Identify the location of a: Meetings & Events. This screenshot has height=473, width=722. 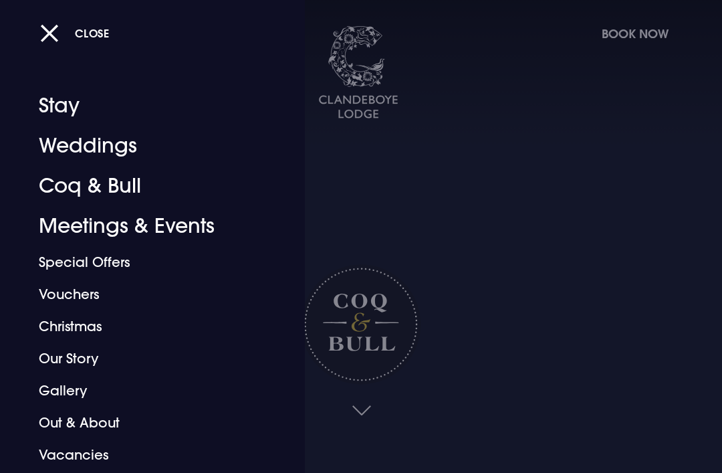
(143, 226).